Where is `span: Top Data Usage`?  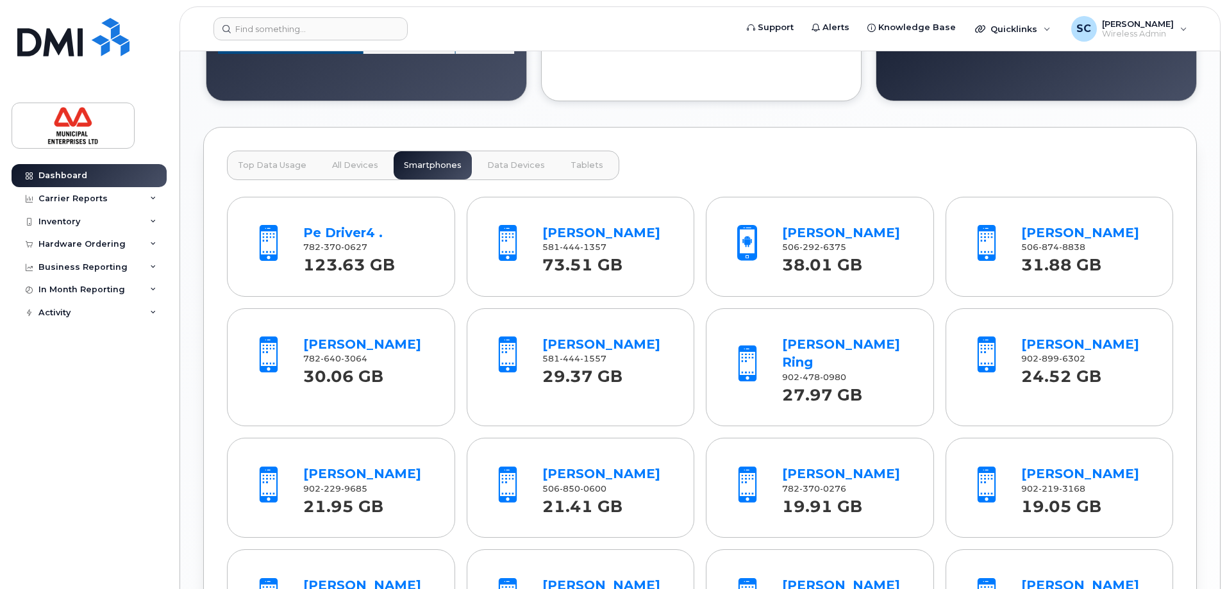
span: Top Data Usage is located at coordinates (272, 165).